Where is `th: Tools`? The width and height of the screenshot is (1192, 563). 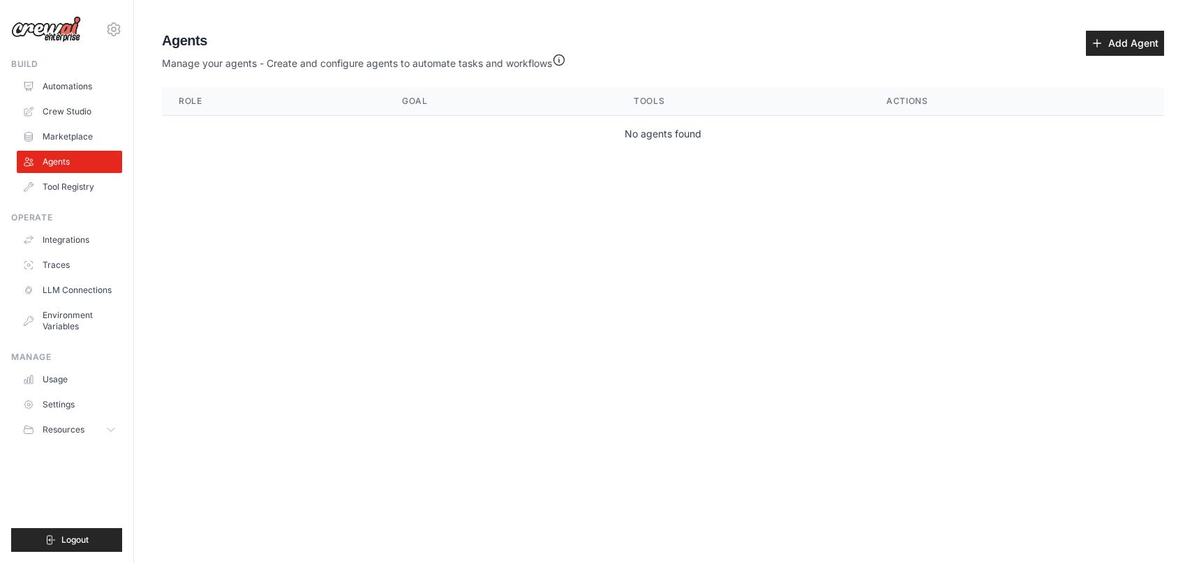 th: Tools is located at coordinates (743, 101).